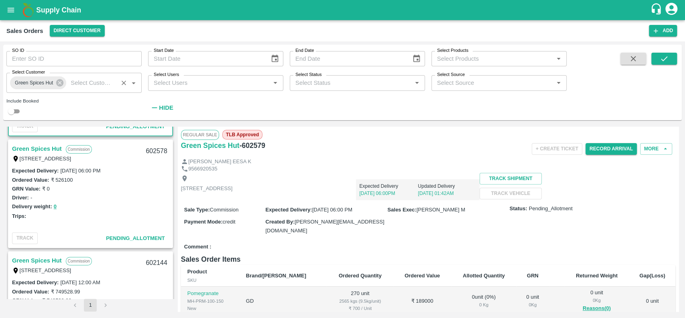 This screenshot has width=685, height=318. Describe the element at coordinates (360, 301) in the screenshot. I see `td: 270 unit` at that location.